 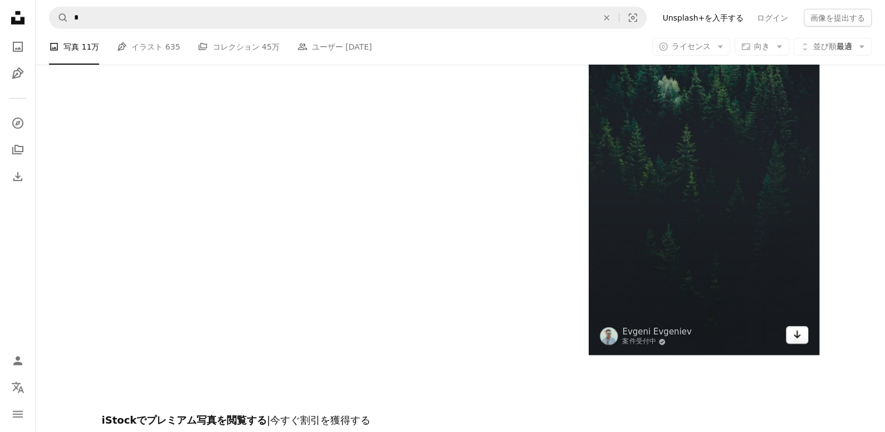 What do you see at coordinates (18, 47) in the screenshot?
I see `a: 写真` at bounding box center [18, 47].